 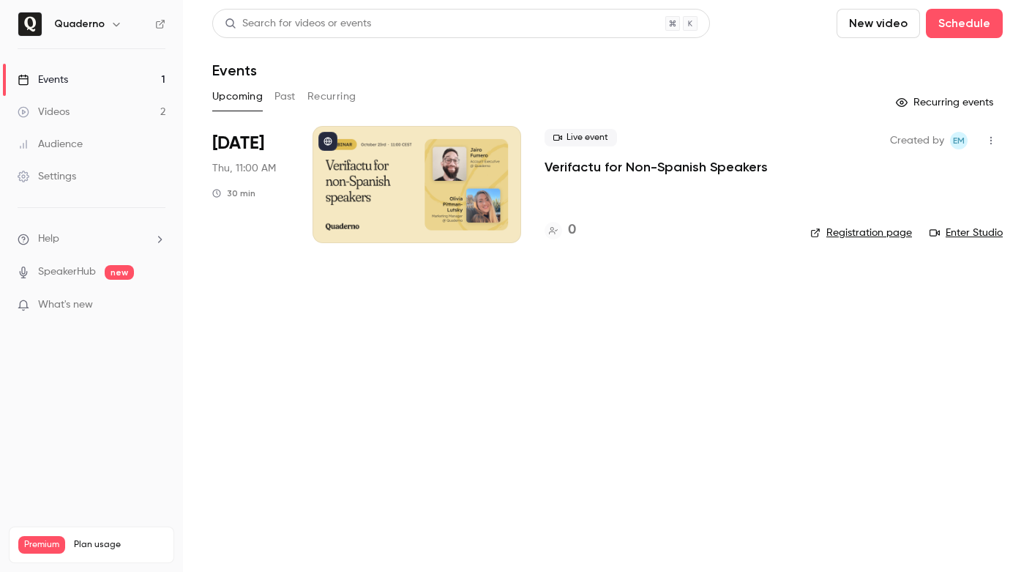 What do you see at coordinates (47, 176) in the screenshot?
I see `div: Settings` at bounding box center [47, 176].